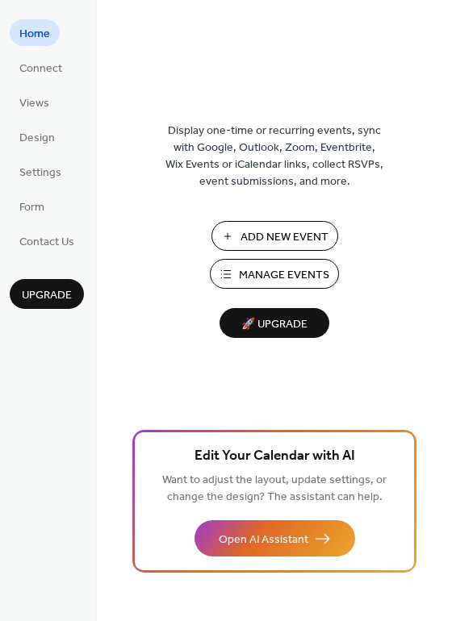 The image size is (452, 621). What do you see at coordinates (274, 324) in the screenshot?
I see `span: 🚀 Upgrade` at bounding box center [274, 324].